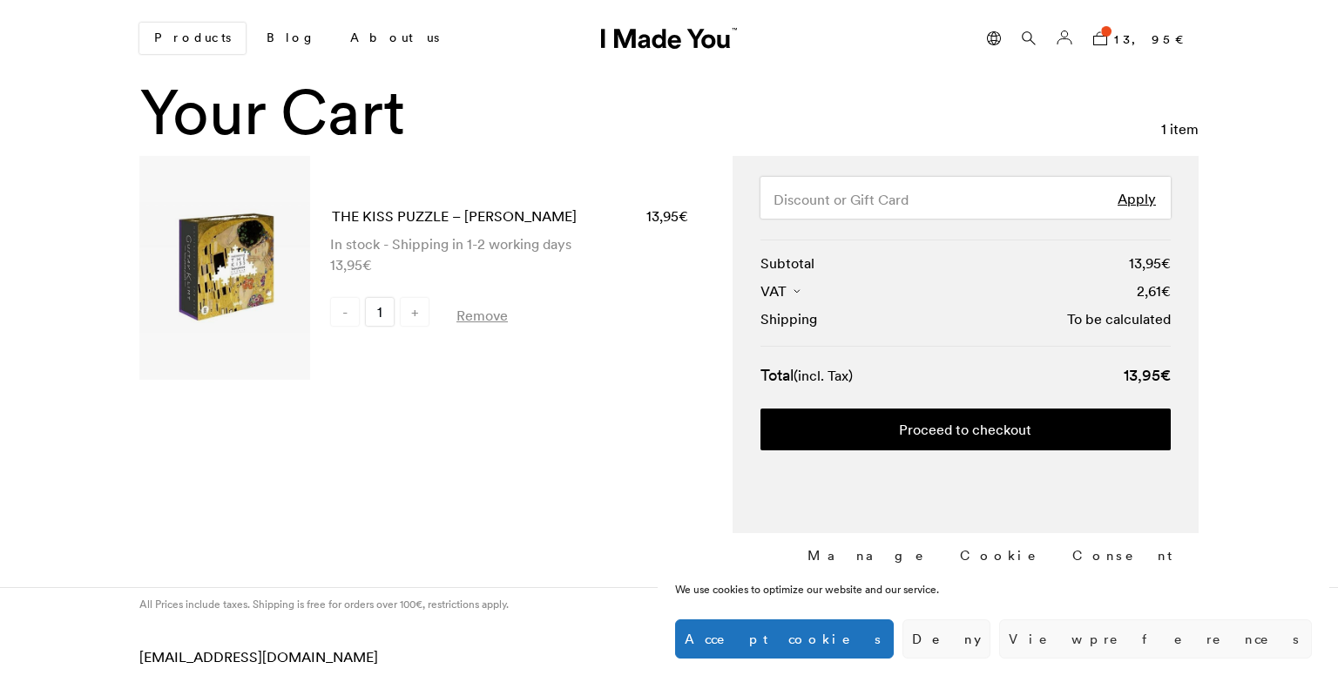 Image resolution: width=1338 pixels, height=689 pixels. What do you see at coordinates (840, 199) in the screenshot?
I see `label: Discount or Gift Card` at bounding box center [840, 199].